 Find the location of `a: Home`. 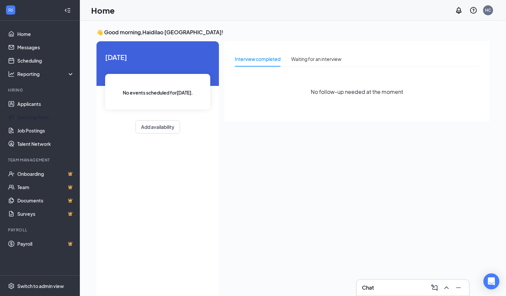

a: Home is located at coordinates (46, 34).